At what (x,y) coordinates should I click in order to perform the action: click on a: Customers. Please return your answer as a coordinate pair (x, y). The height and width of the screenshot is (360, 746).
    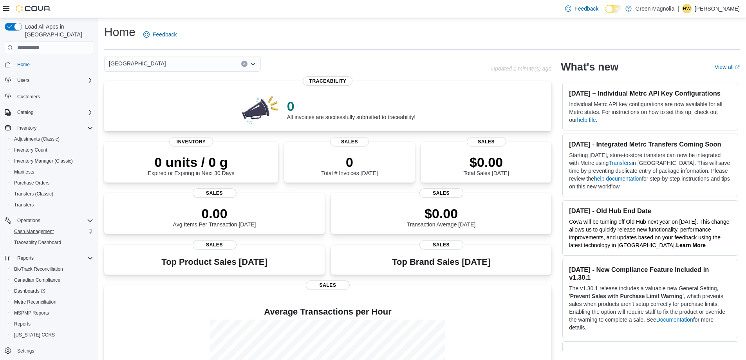
    Looking at the image, I should click on (29, 97).